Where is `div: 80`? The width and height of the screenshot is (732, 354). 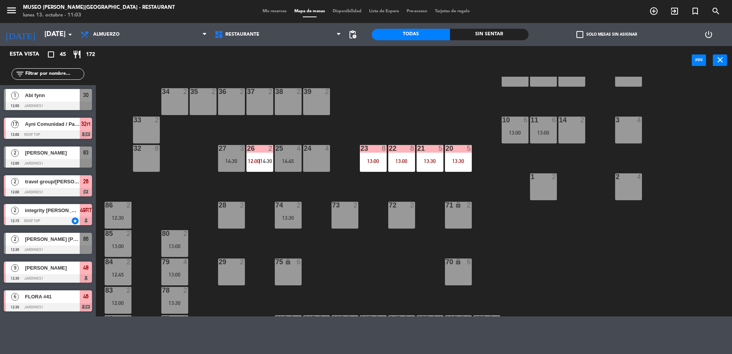 div: 80 is located at coordinates (162, 233).